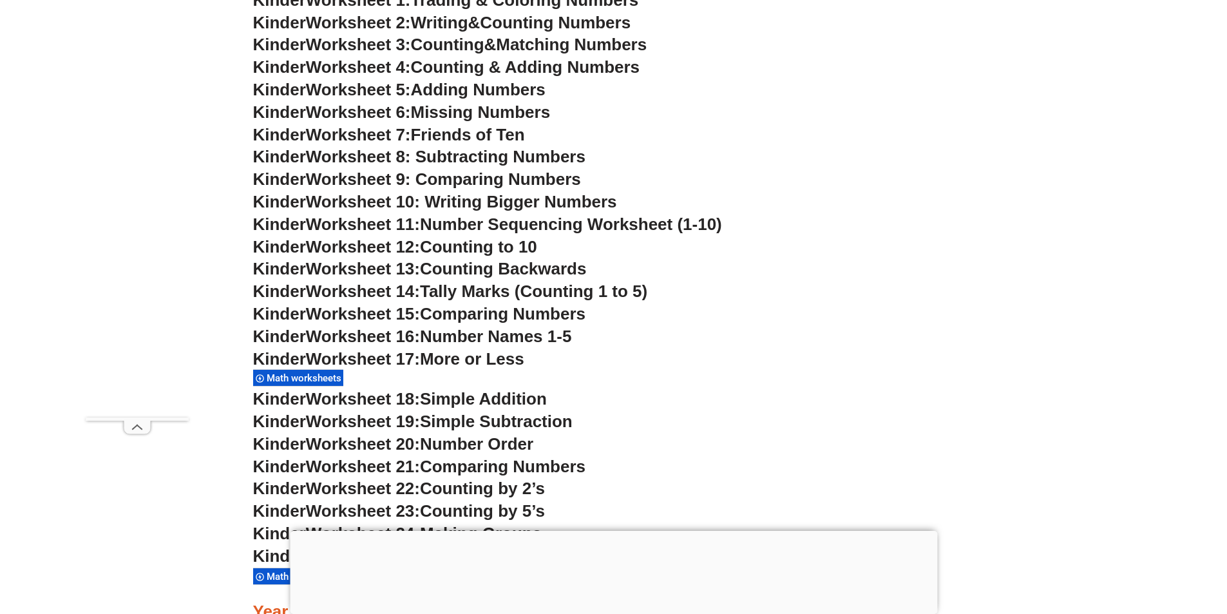  I want to click on span: Worksheet 6:, so click(358, 112).